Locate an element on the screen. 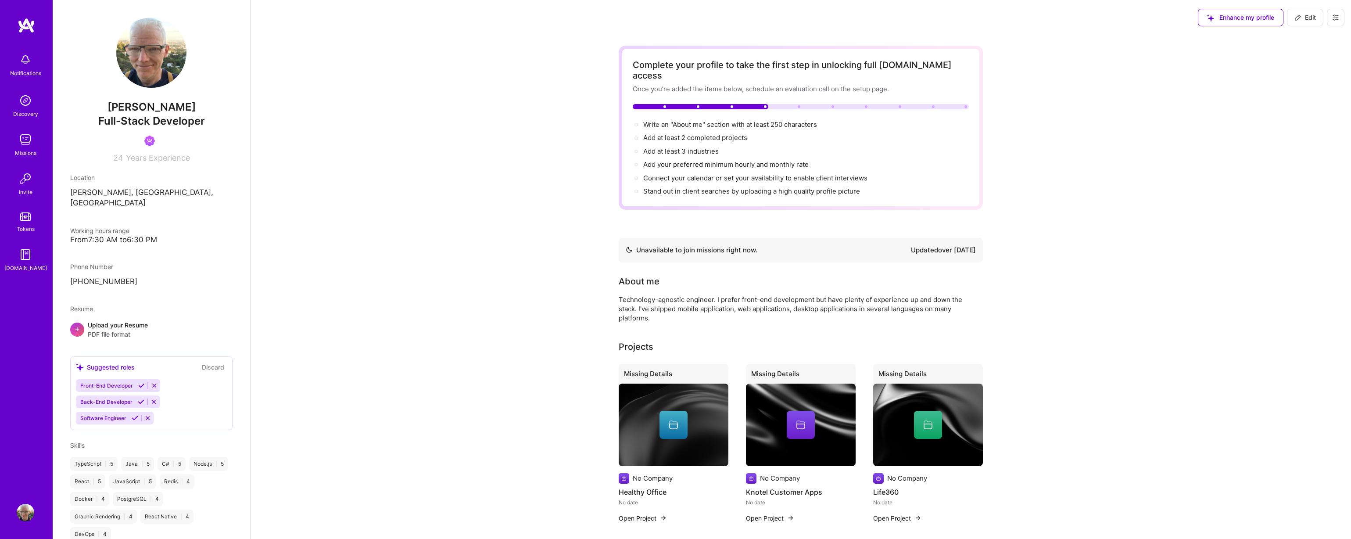 Image resolution: width=1351 pixels, height=539 pixels. img: tokens is located at coordinates (25, 216).